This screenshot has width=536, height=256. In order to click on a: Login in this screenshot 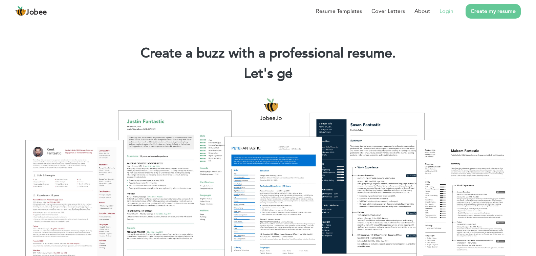, I will do `click(446, 11)`.